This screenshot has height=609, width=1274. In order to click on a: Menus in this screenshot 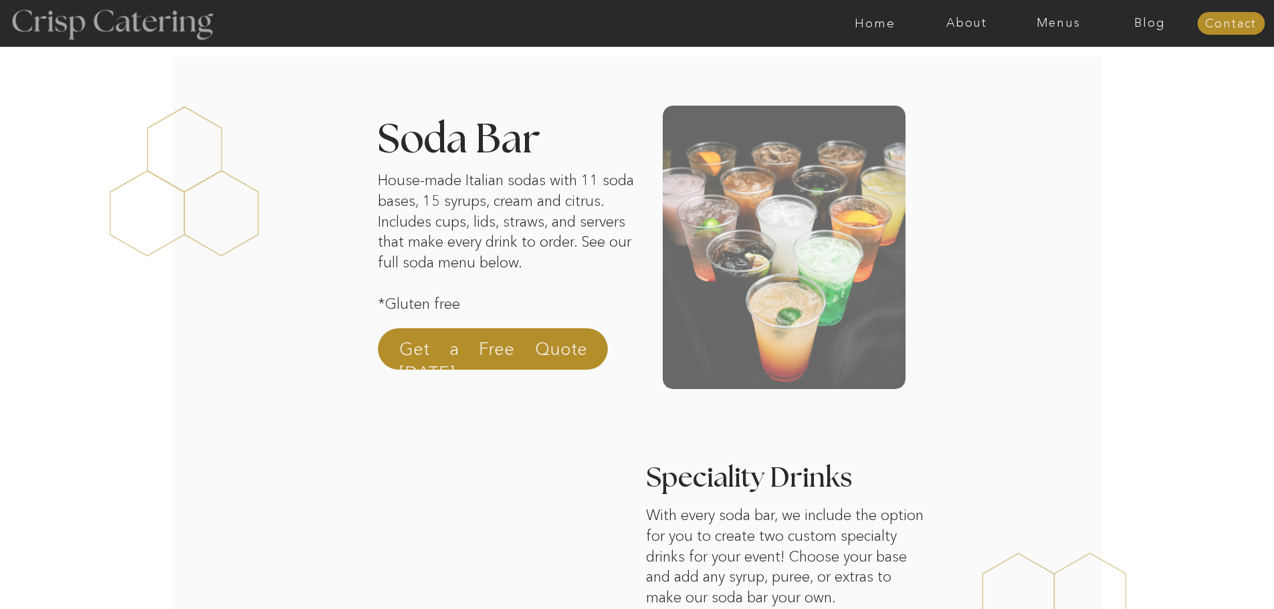, I will do `click(1058, 23)`.